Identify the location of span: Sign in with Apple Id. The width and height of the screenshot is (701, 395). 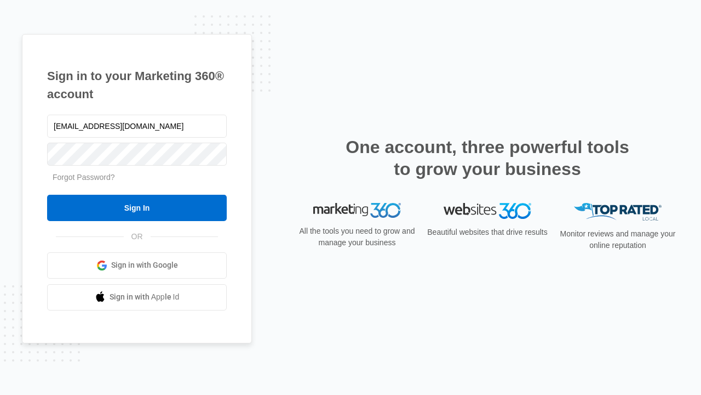
(145, 296).